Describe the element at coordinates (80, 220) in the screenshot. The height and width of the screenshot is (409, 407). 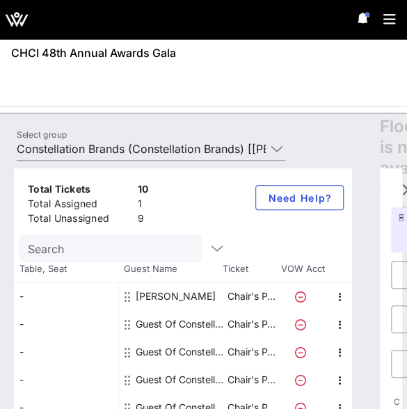
I see `div: Total Unassigned` at that location.